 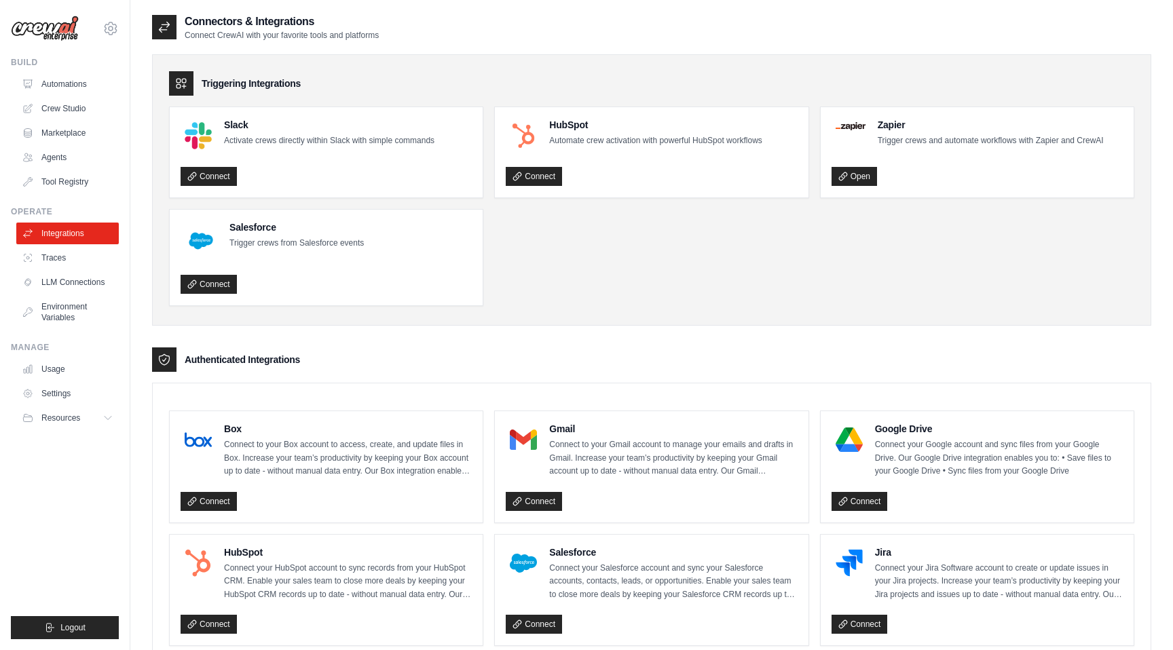 What do you see at coordinates (999, 458) in the screenshot?
I see `p: Connect your Google account and sync files from your Google Drive. Our Google Drive integration e...` at bounding box center [999, 458].